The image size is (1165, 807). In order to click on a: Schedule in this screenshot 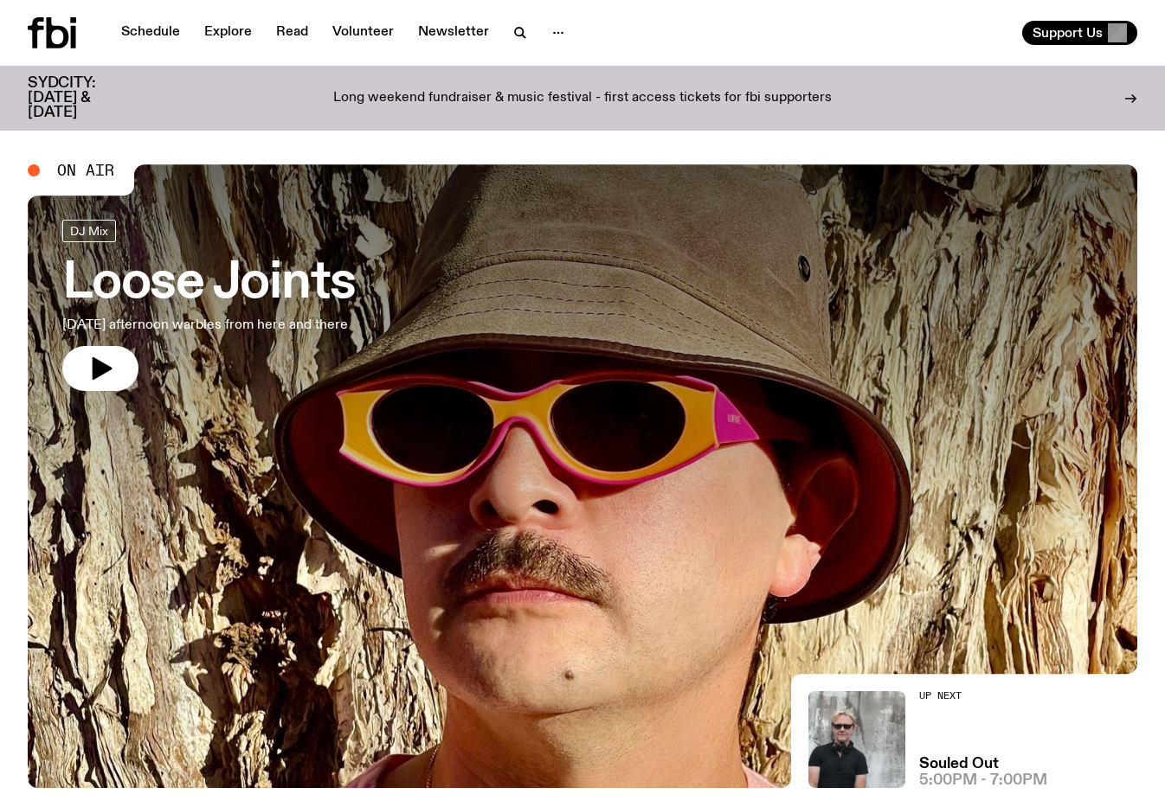, I will do `click(151, 33)`.